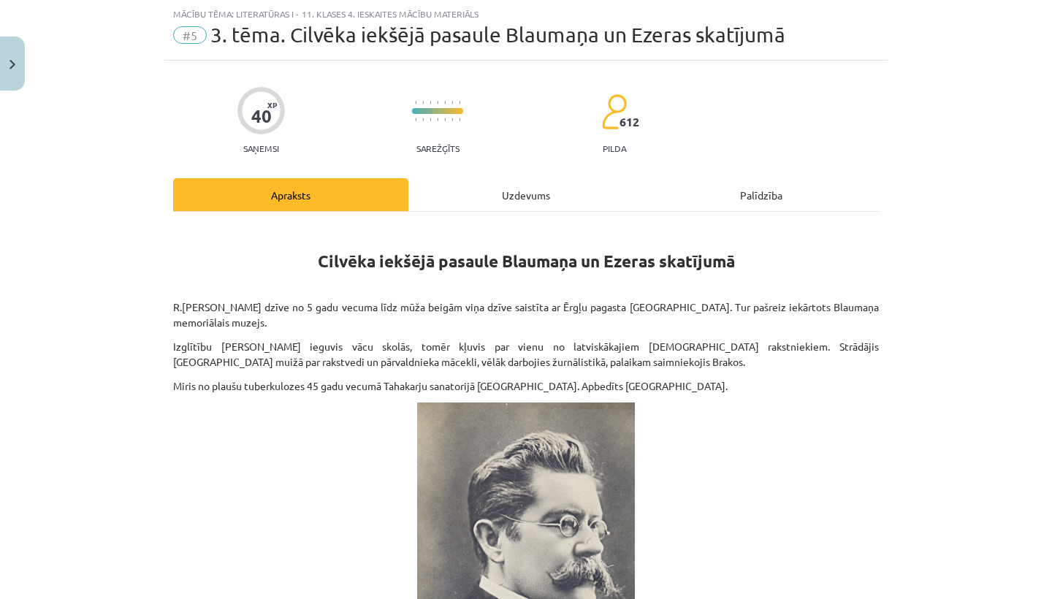  What do you see at coordinates (291, 194) in the screenshot?
I see `div: Apraksts` at bounding box center [291, 194].